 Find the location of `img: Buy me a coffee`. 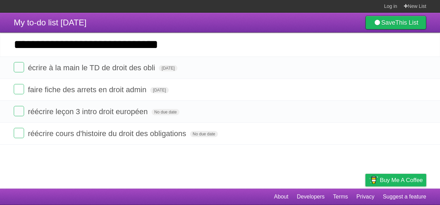

img: Buy me a coffee is located at coordinates (373, 180).